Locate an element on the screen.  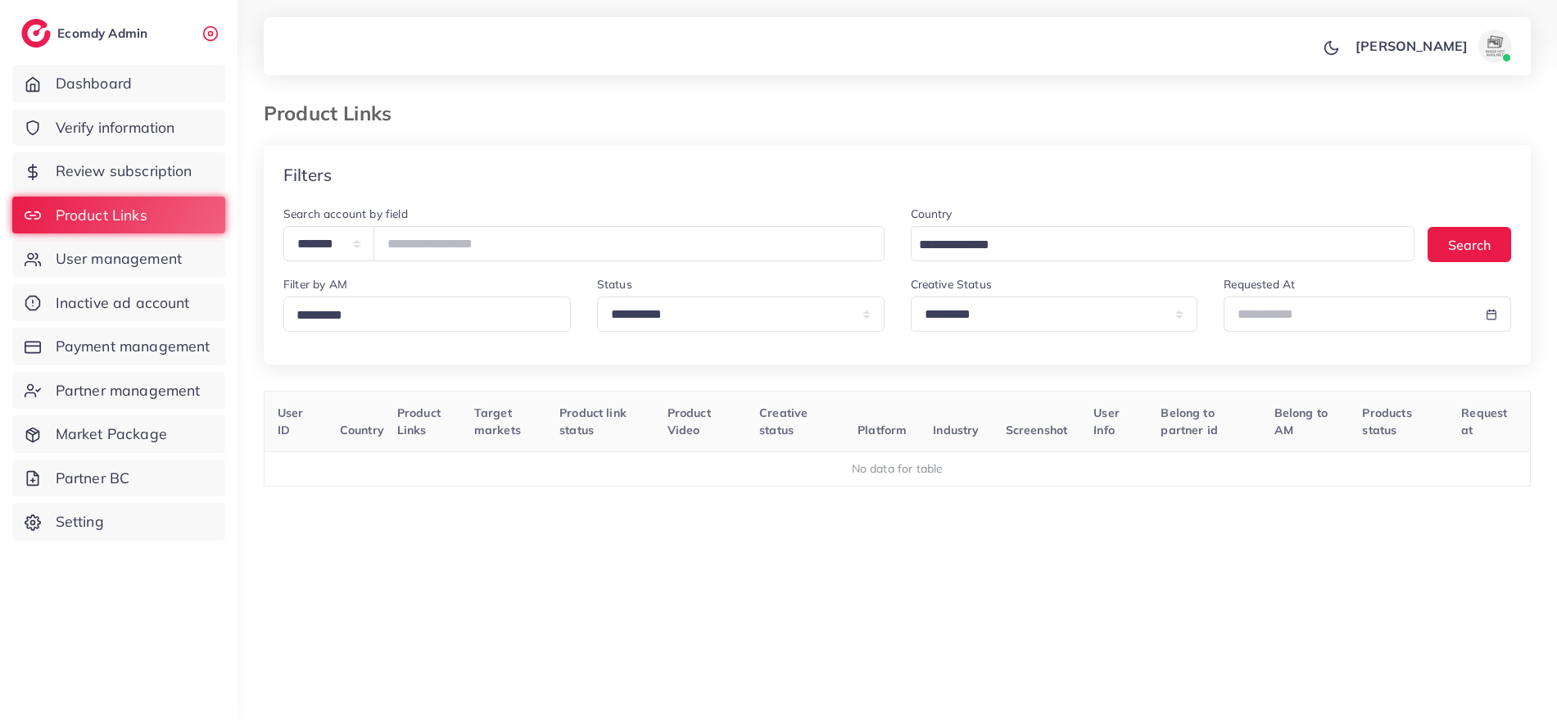
label: Country is located at coordinates (931, 214).